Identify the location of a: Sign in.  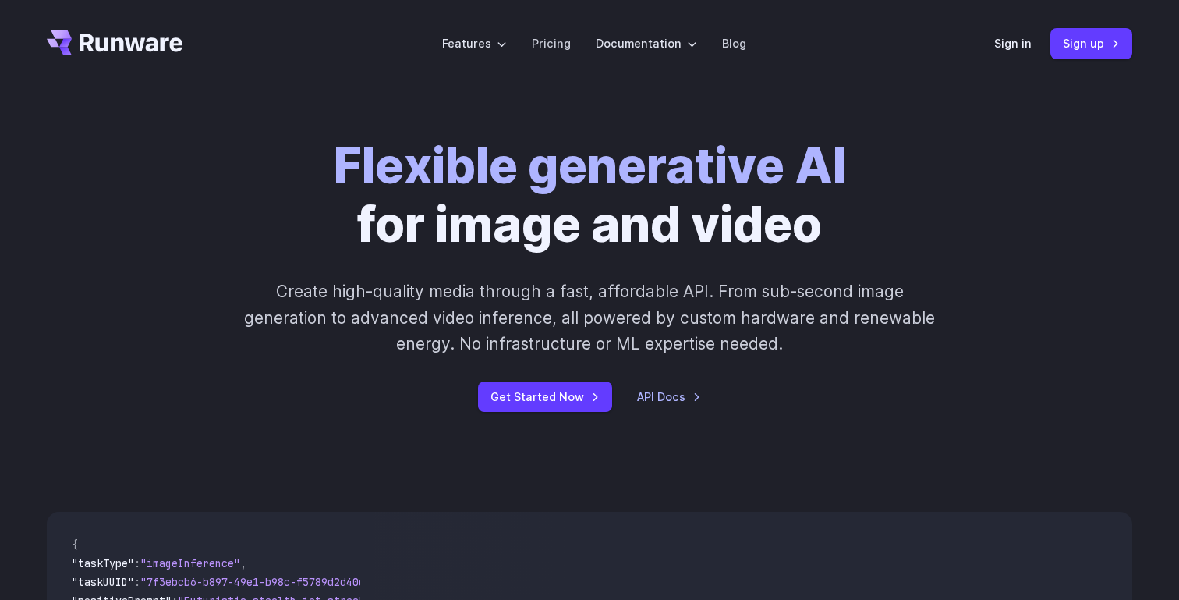
(1013, 43).